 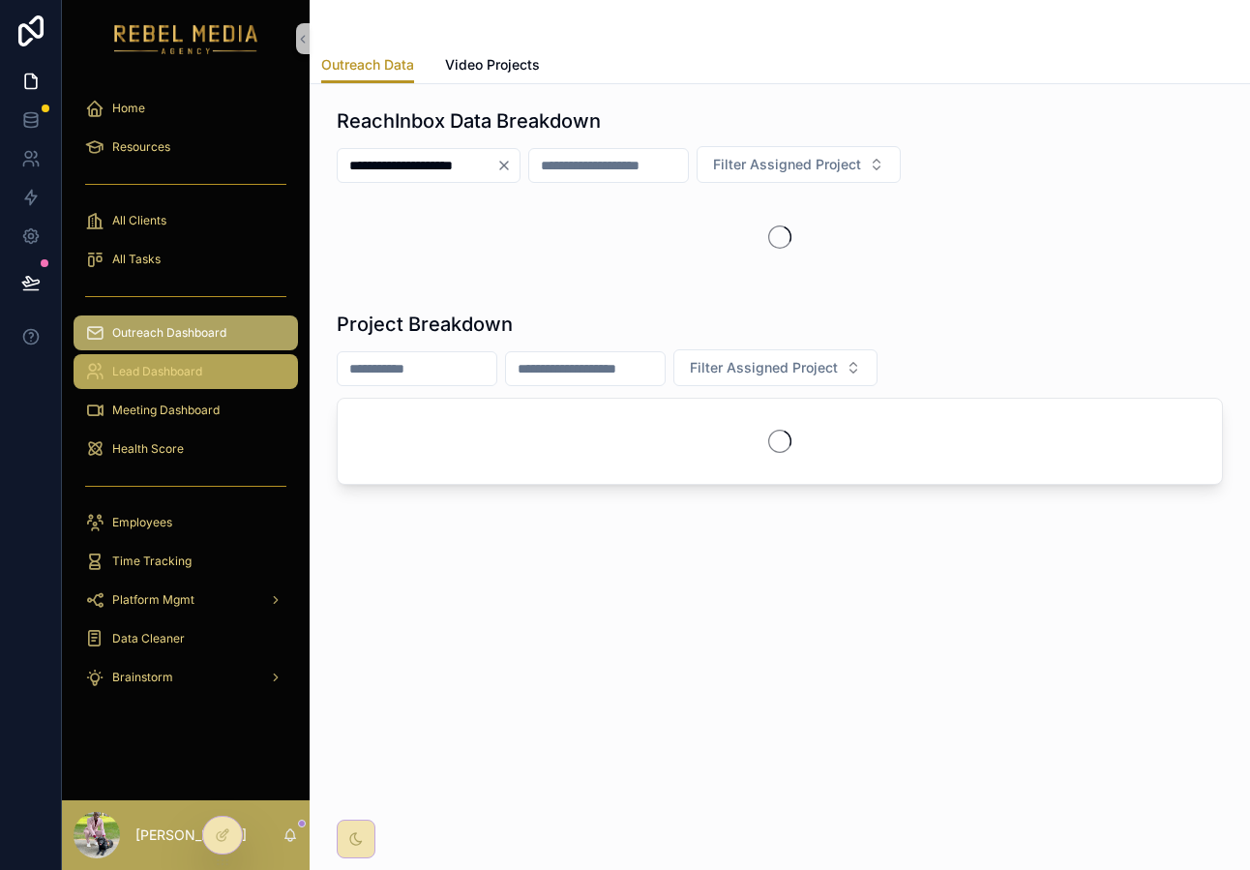 I want to click on span: Resources, so click(x=141, y=147).